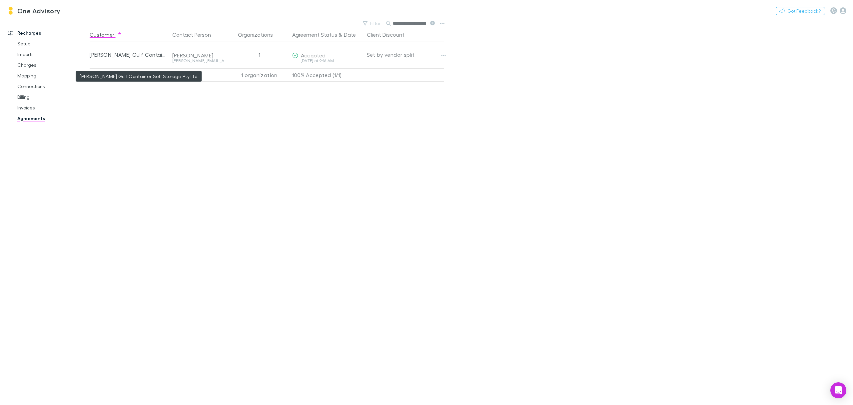 The image size is (853, 405). Describe the element at coordinates (11, 11) in the screenshot. I see `img: One Advisory's Logo` at that location.